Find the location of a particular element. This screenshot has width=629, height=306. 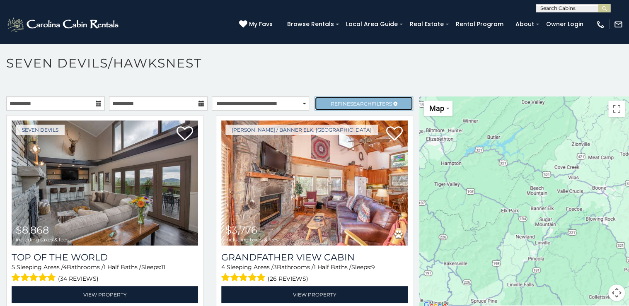

img: phone-regular-white.png is located at coordinates (600, 24).